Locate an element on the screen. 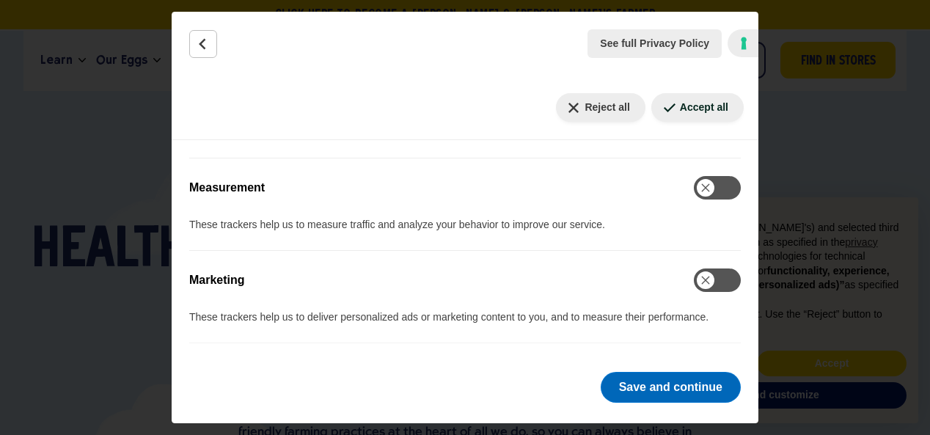 This screenshot has height=435, width=930. button: Save and continue is located at coordinates (670, 387).